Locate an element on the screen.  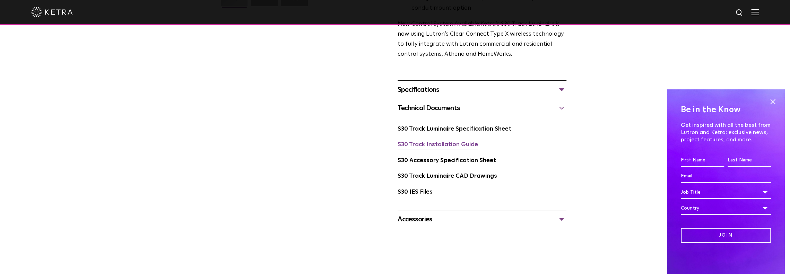
a: S30 IES Files is located at coordinates (415, 192).